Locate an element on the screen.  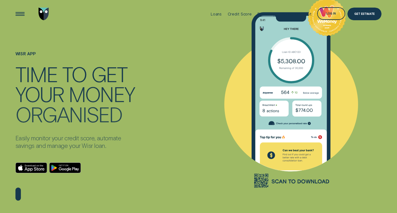
div: GET is located at coordinates (109, 74).